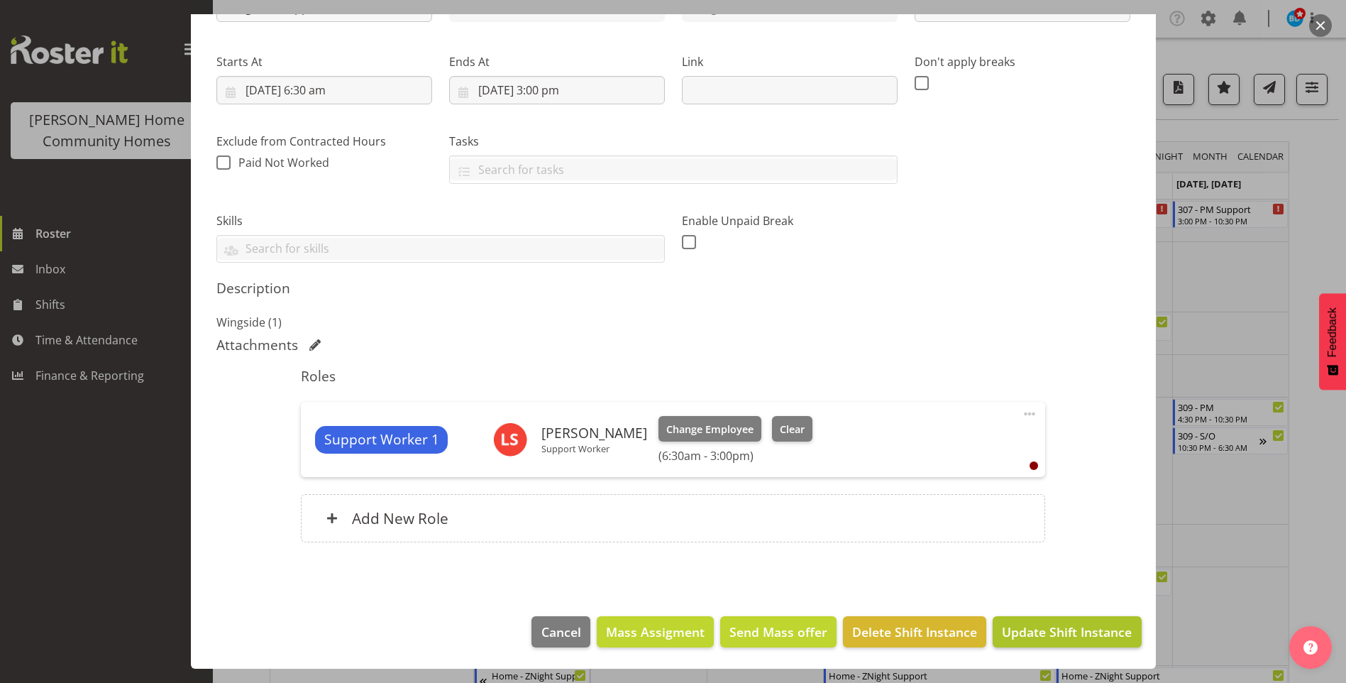  What do you see at coordinates (1311, 647) in the screenshot?
I see `img: help-xxl-2.png` at bounding box center [1311, 647].